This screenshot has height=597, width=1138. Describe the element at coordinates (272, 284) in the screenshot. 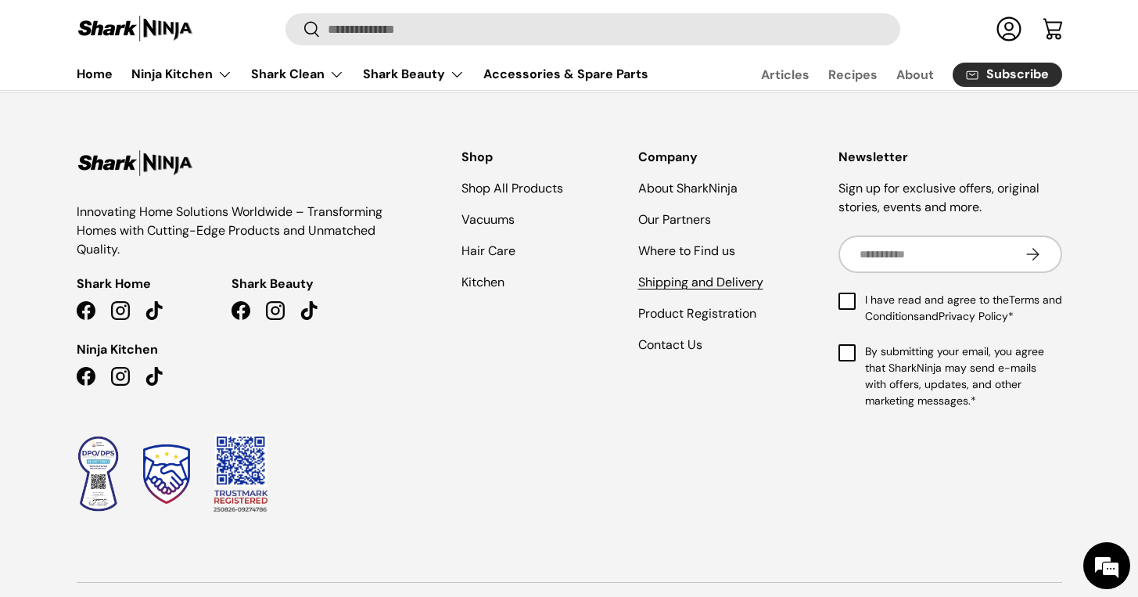

I see `span: Shark Beauty` at that location.